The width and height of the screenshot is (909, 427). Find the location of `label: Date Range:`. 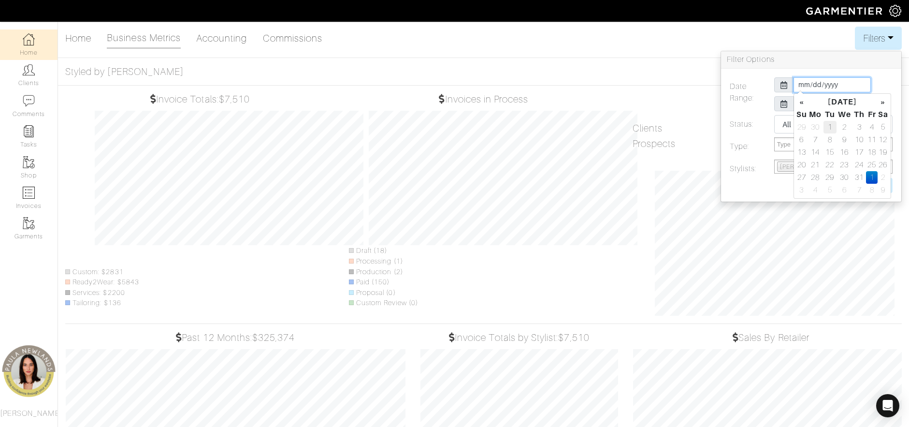

label: Date Range: is located at coordinates (744, 96).